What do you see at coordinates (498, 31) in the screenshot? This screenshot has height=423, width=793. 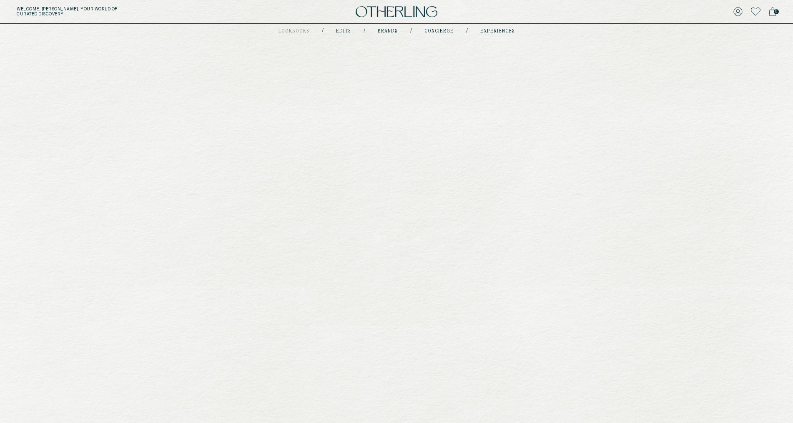 I see `a: experiences` at bounding box center [498, 31].